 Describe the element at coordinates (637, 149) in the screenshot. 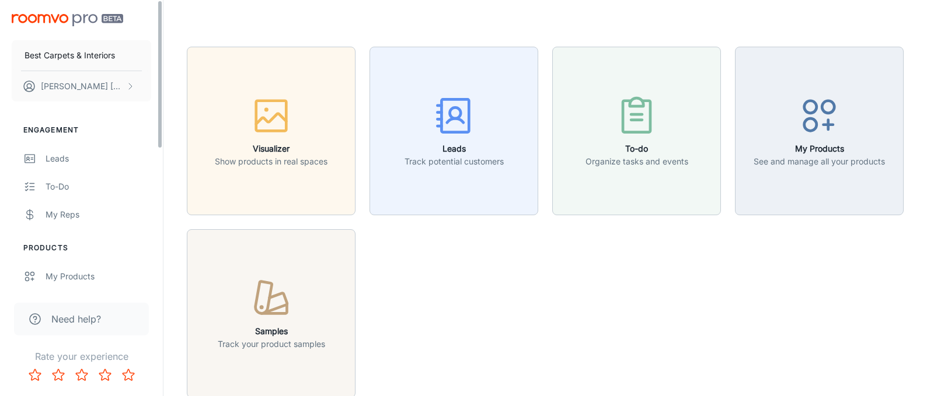

I see `h6: To-do` at that location.